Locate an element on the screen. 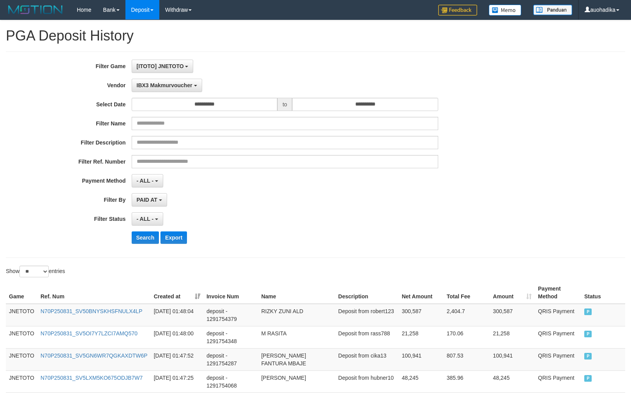  button: Search is located at coordinates (145, 237).